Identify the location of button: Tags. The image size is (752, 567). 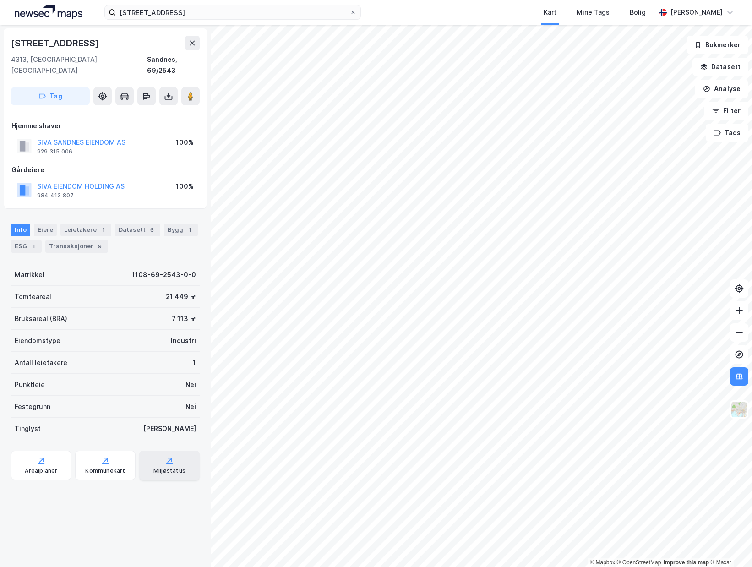
(726, 133).